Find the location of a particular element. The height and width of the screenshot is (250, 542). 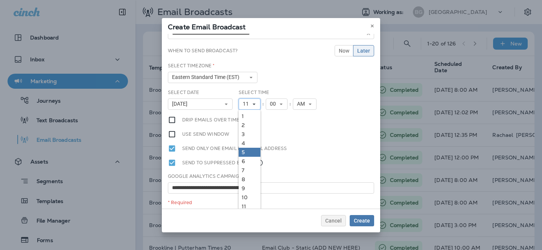

div: * Required is located at coordinates (271, 203).